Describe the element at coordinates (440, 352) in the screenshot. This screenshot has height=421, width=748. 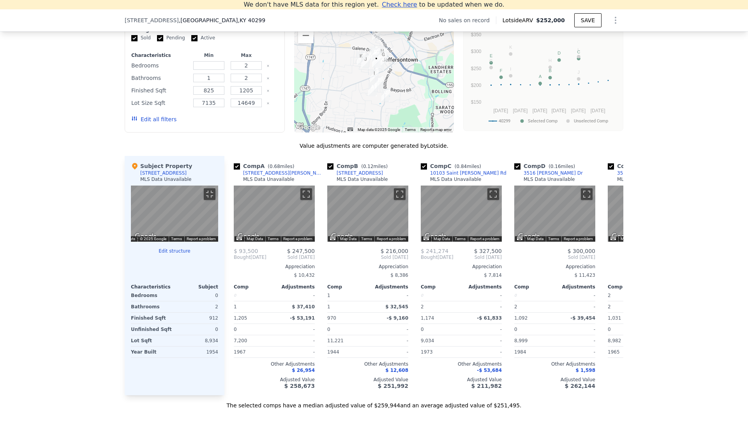
I see `div: 1973` at that location.